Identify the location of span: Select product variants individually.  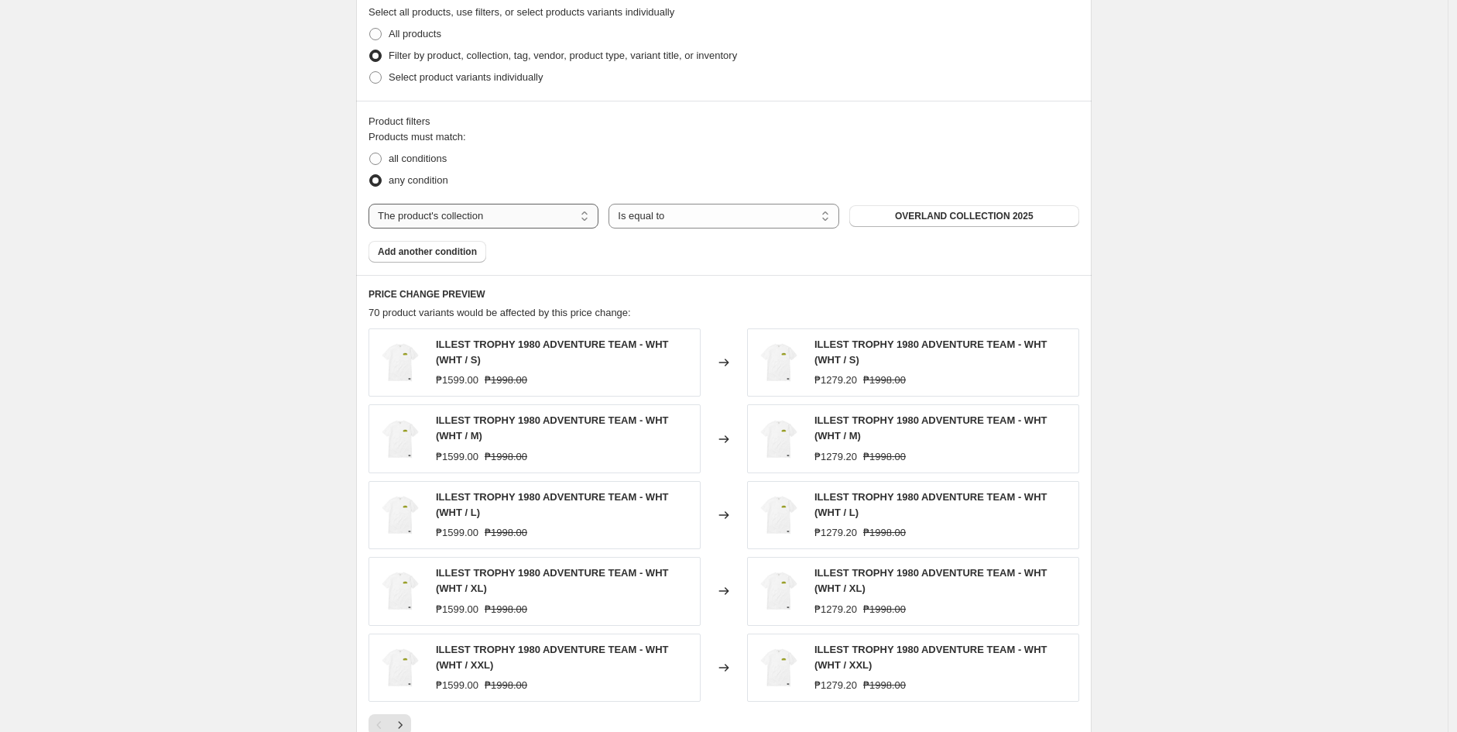
(465, 77).